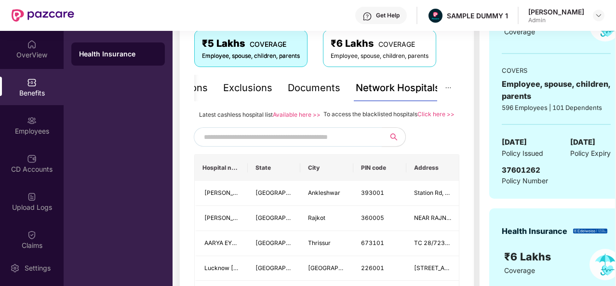 This screenshot has height=286, width=616. What do you see at coordinates (433, 168) in the screenshot?
I see `th: Address` at bounding box center [433, 168].